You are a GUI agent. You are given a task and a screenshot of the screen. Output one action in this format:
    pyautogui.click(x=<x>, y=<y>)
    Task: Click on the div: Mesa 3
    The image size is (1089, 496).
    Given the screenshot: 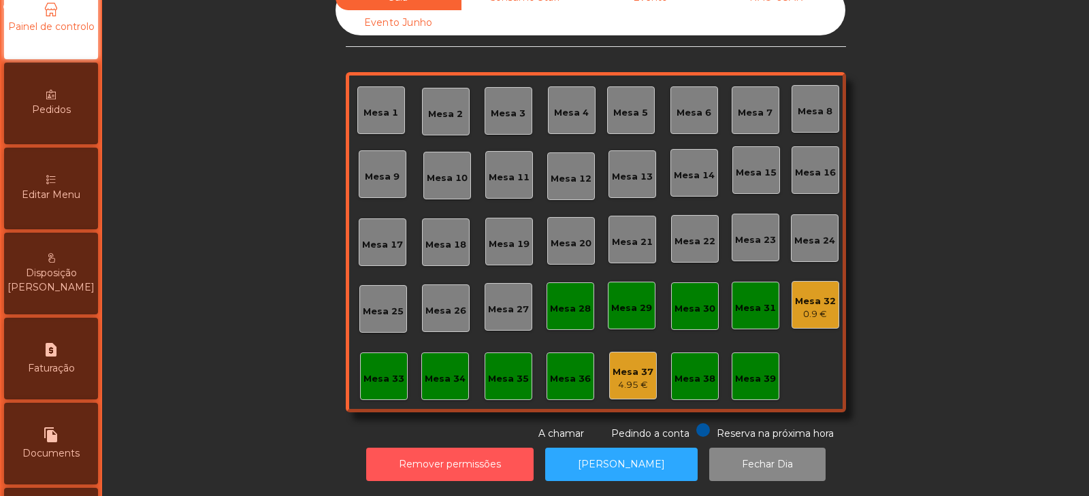 What is the action you would take?
    pyautogui.click(x=508, y=114)
    